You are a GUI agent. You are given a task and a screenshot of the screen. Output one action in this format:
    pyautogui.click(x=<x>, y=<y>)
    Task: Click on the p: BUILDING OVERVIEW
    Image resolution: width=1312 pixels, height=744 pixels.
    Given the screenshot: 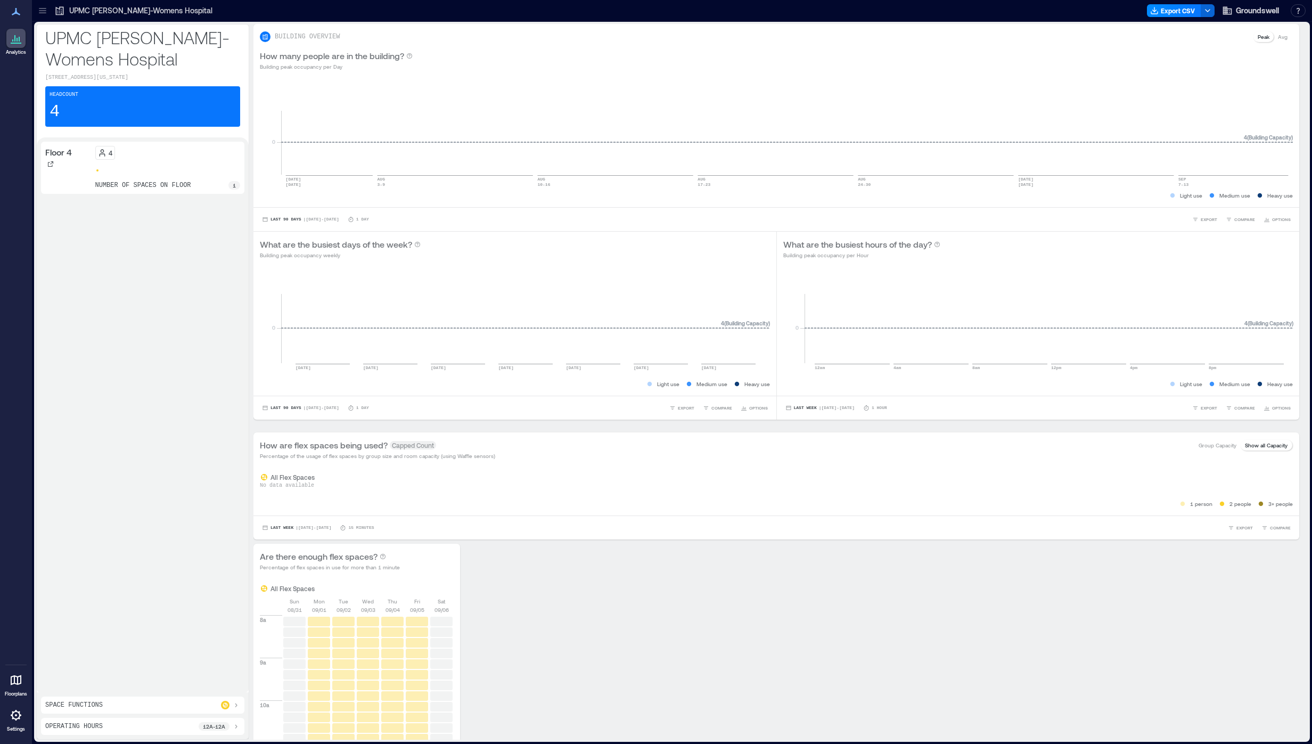 What is the action you would take?
    pyautogui.click(x=307, y=37)
    